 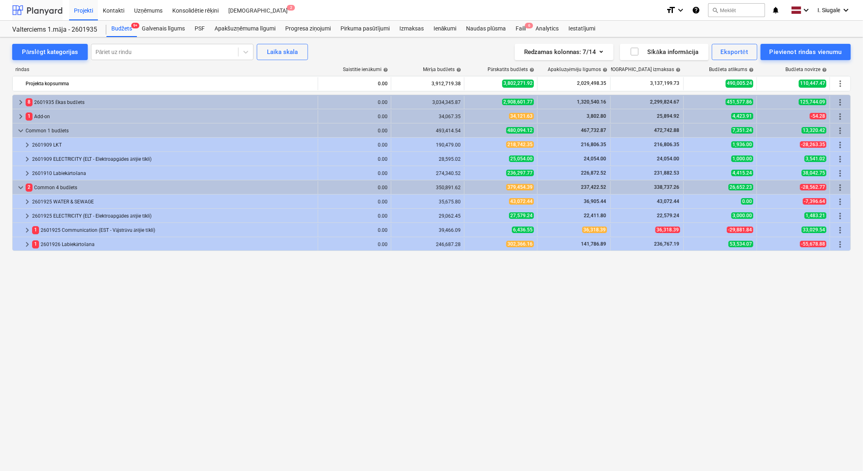 What do you see at coordinates (365, 29) in the screenshot?
I see `div: Pirkuma pasūtījumi` at bounding box center [365, 29].